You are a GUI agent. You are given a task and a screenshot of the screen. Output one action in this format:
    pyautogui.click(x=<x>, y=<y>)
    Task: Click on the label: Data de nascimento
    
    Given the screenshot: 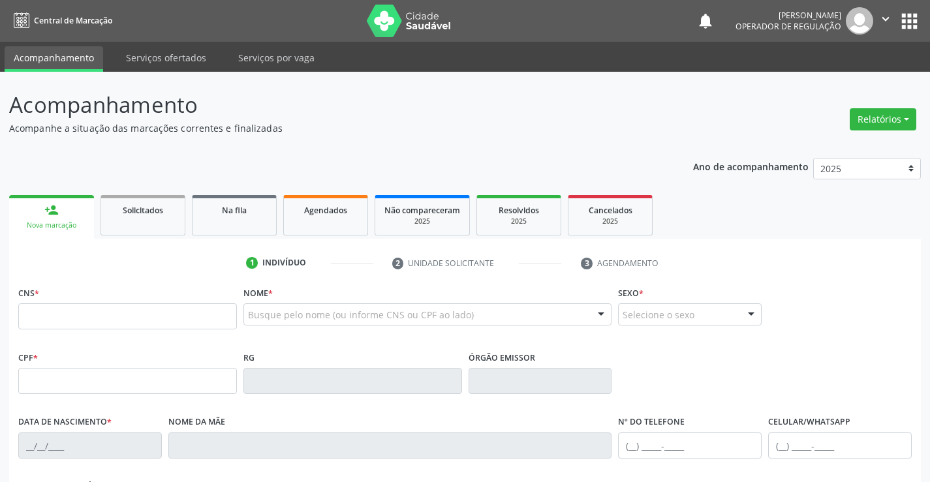 What is the action you would take?
    pyautogui.click(x=65, y=422)
    